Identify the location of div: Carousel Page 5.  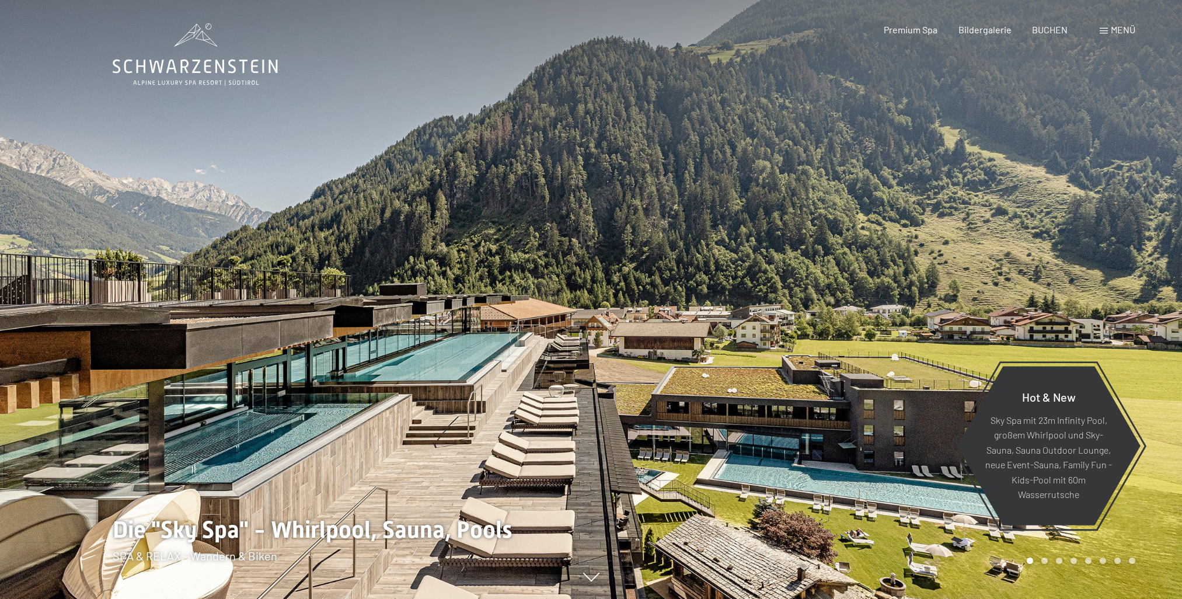
(1088, 560).